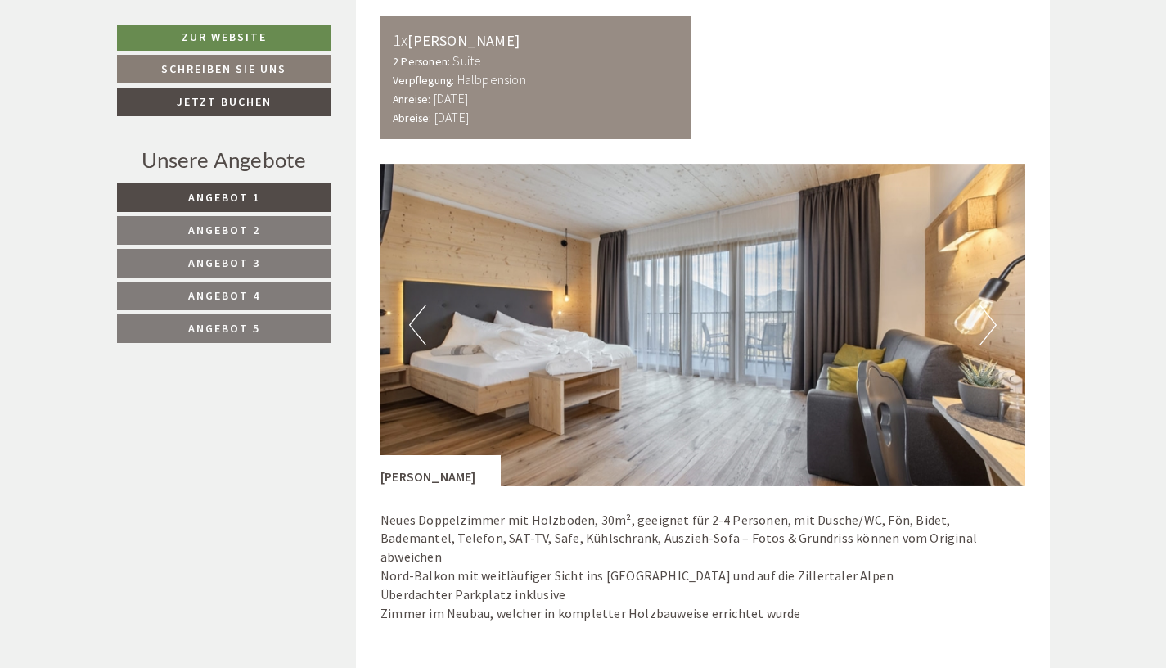 The image size is (1166, 668). What do you see at coordinates (224, 197) in the screenshot?
I see `span: Angebot 1` at bounding box center [224, 197].